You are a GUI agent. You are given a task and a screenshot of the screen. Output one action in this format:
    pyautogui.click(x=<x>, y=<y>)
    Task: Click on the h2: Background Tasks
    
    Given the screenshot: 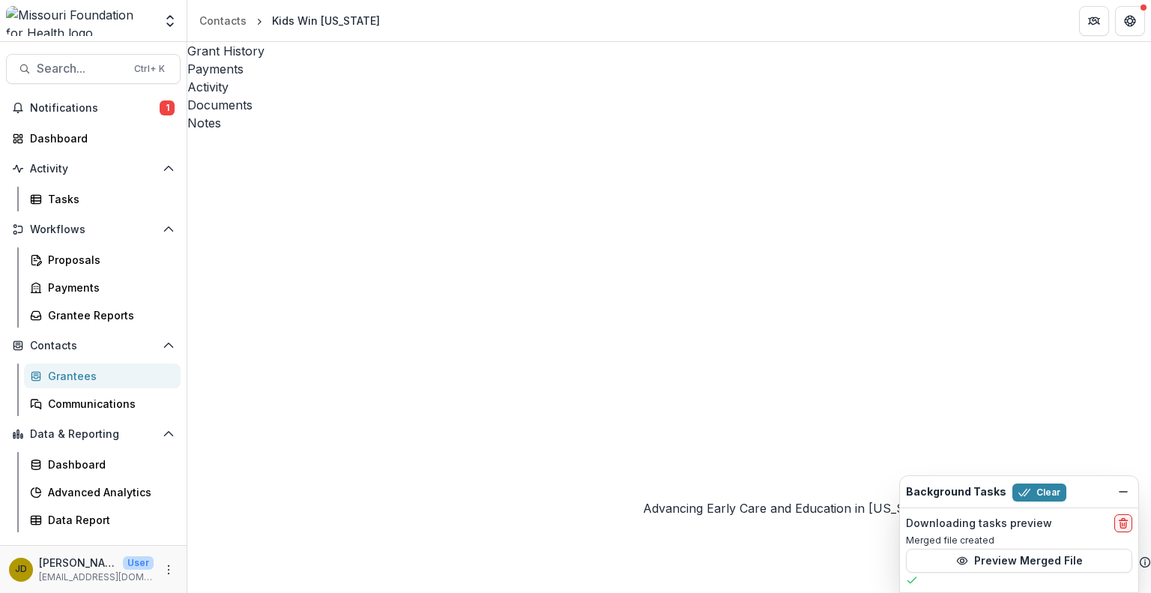 What is the action you would take?
    pyautogui.click(x=956, y=492)
    